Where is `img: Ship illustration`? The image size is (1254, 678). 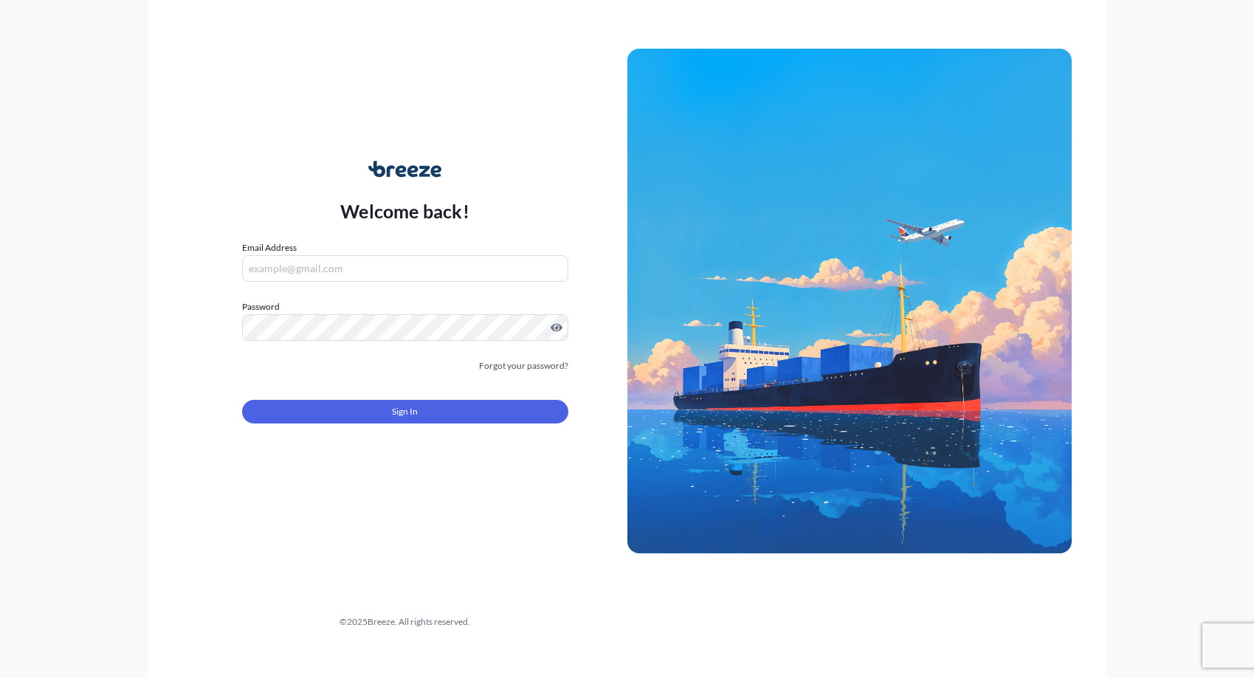
img: Ship illustration is located at coordinates (849, 301).